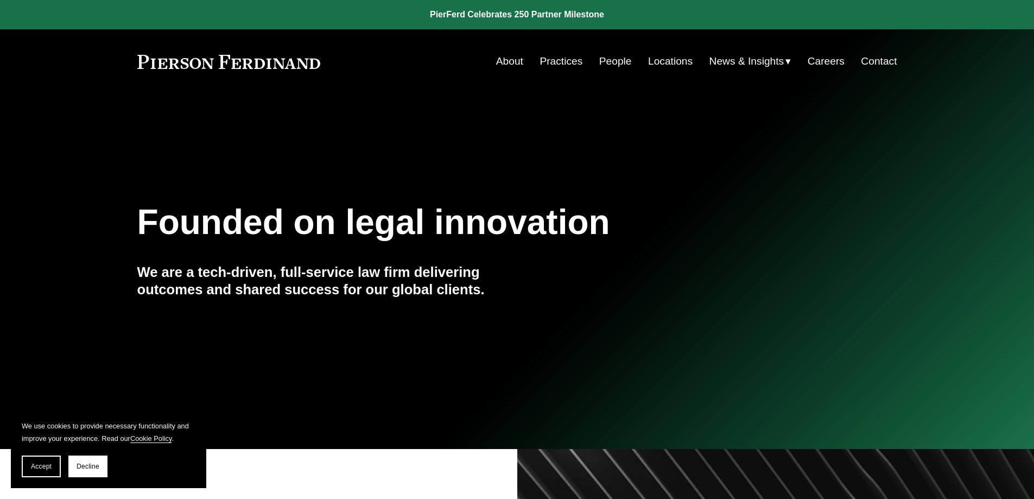 Image resolution: width=1034 pixels, height=499 pixels. Describe the element at coordinates (826, 61) in the screenshot. I see `a: Careers` at that location.